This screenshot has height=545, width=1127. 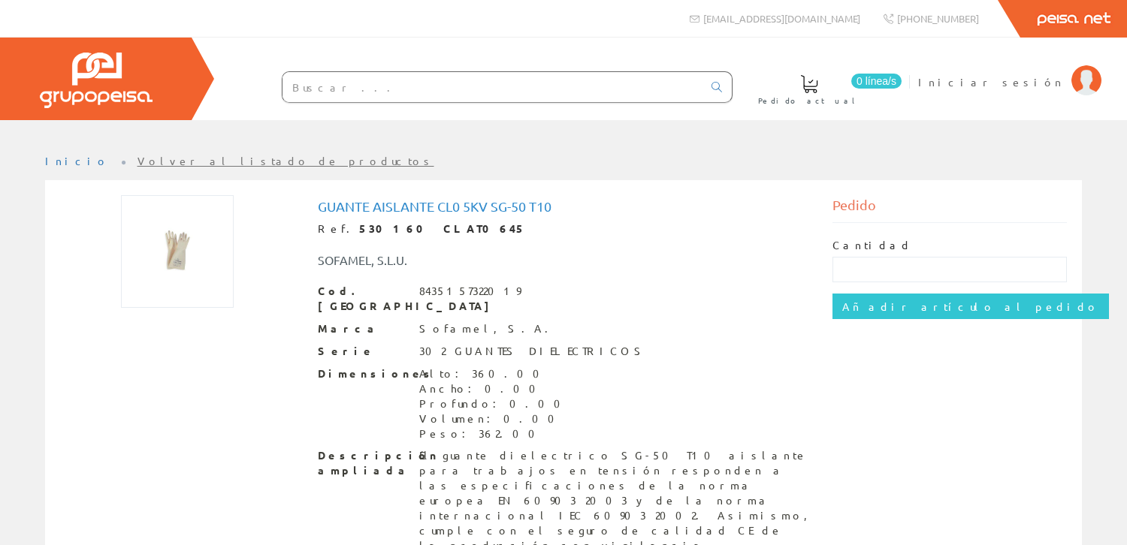 I want to click on div: 8435157322019, so click(x=469, y=291).